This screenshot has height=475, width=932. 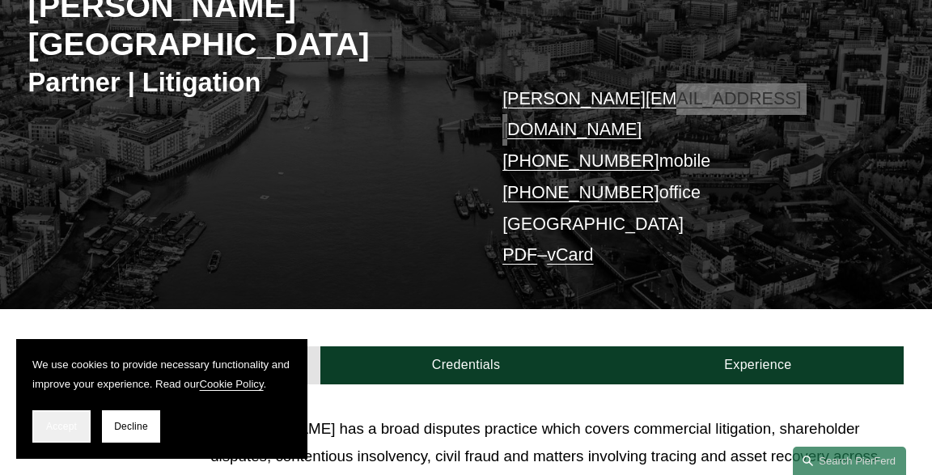 What do you see at coordinates (62, 426) in the screenshot?
I see `span: Accept` at bounding box center [62, 426].